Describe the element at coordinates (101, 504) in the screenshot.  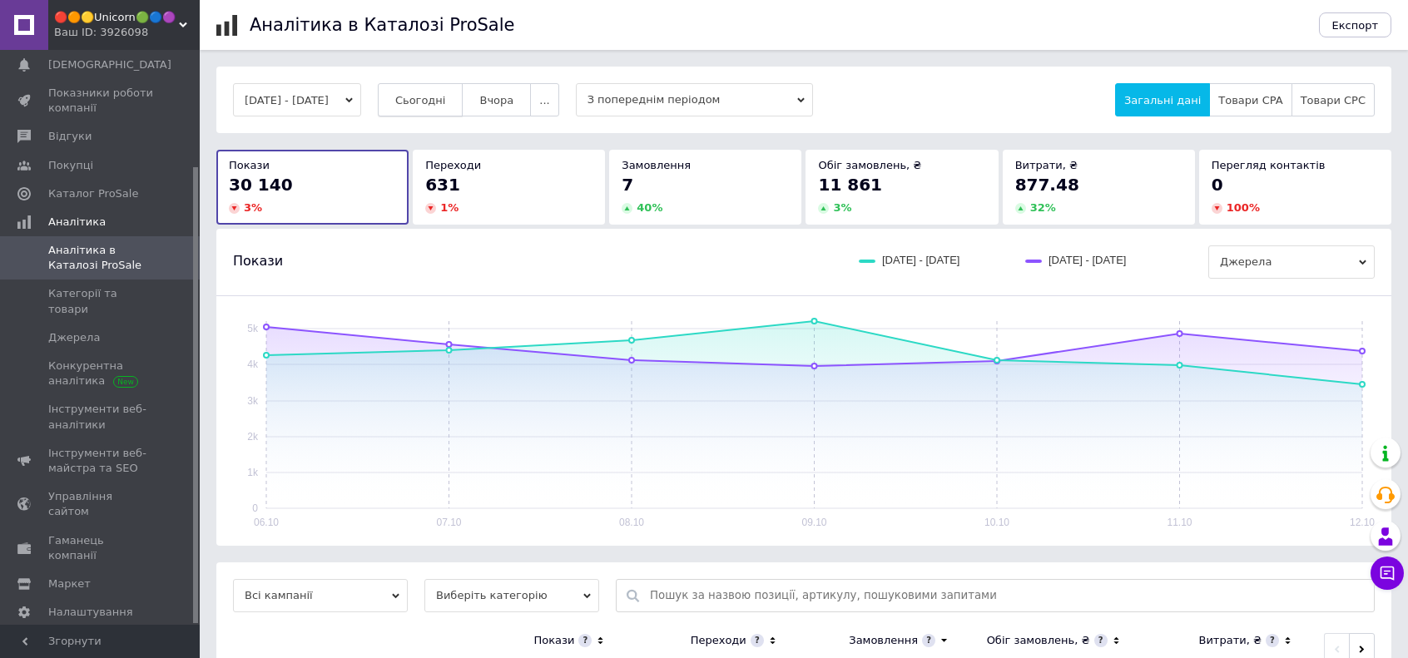
I see `span: Управління сайтом` at that location.